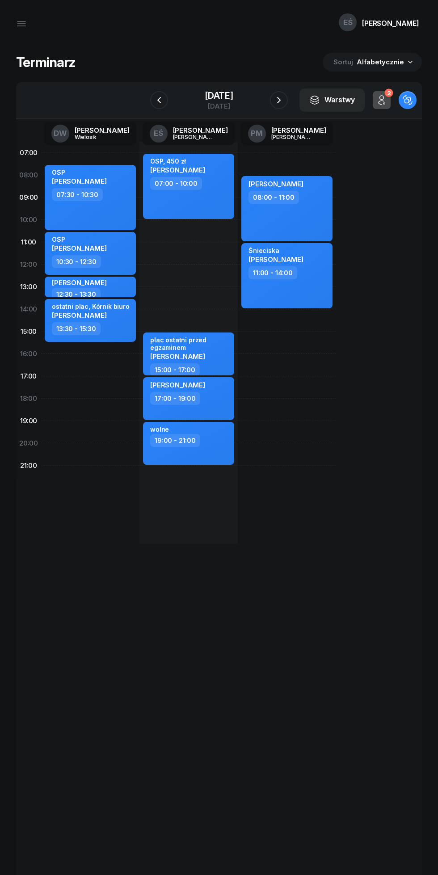 The width and height of the screenshot is (438, 875). Describe the element at coordinates (175, 440) in the screenshot. I see `div: 19:00 - 21:00` at that location.